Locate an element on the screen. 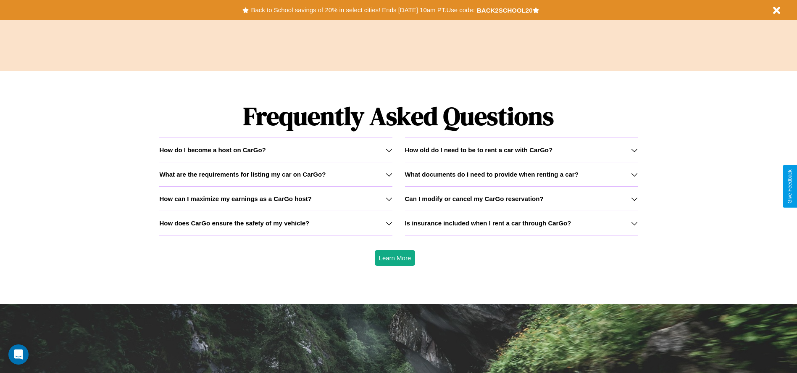 Image resolution: width=797 pixels, height=373 pixels. h3: How does CarGo ensure the safety of my vehicle? is located at coordinates (234, 223).